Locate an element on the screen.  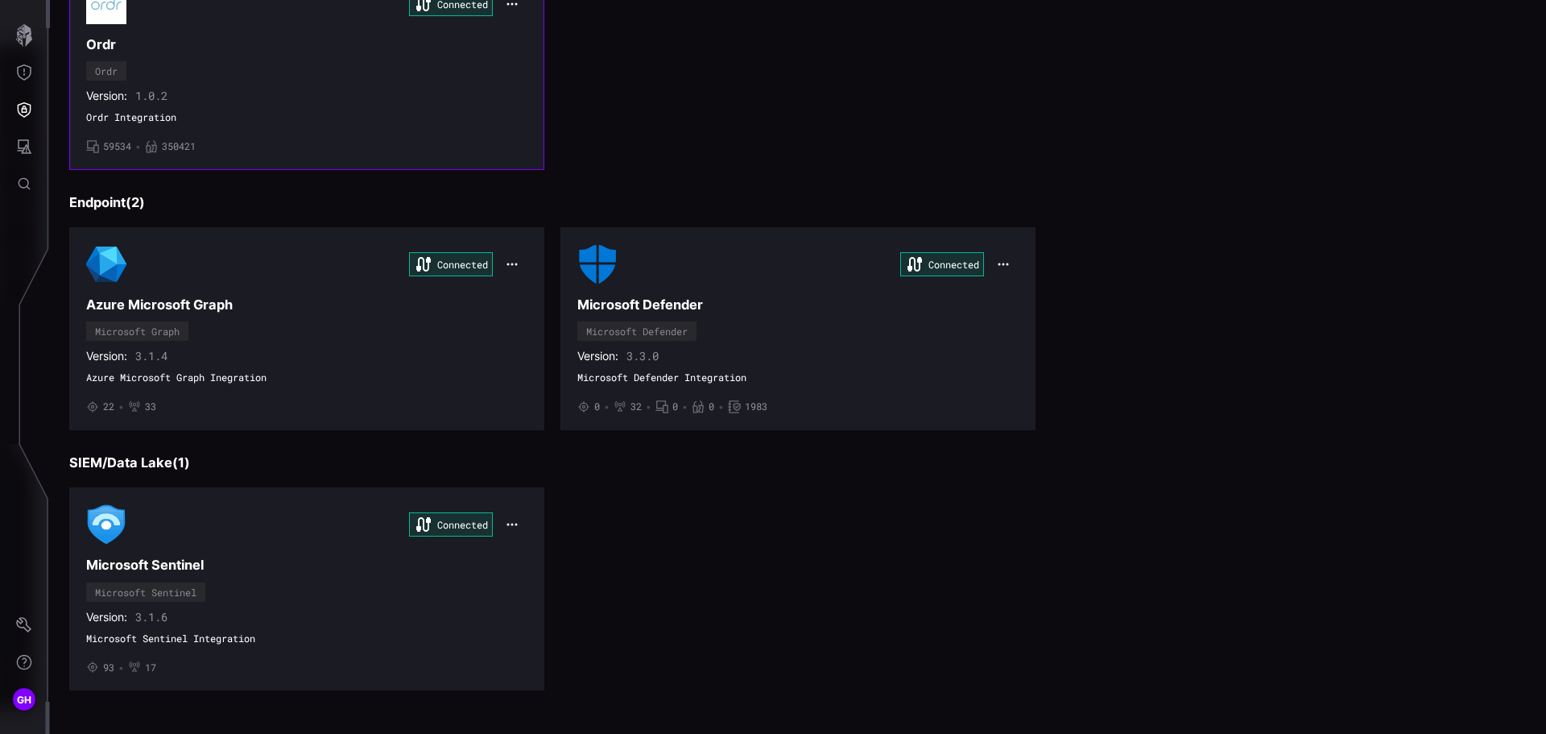
span: 17 is located at coordinates (151, 668).